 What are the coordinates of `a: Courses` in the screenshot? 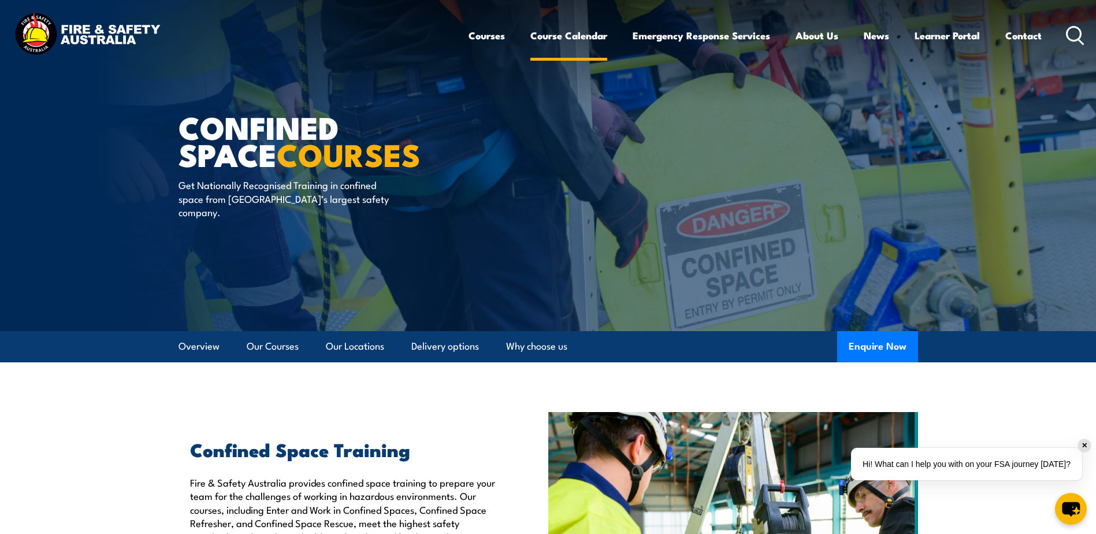 It's located at (486, 35).